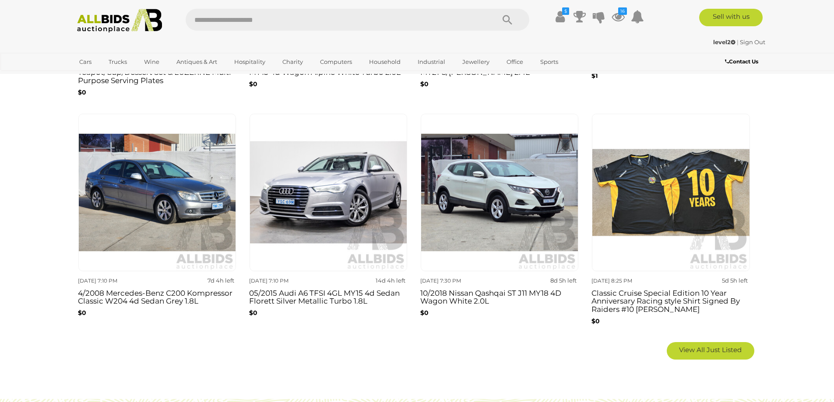 This screenshot has height=402, width=834. Describe the element at coordinates (221, 281) in the screenshot. I see `strong: 7d 4h left` at that location.